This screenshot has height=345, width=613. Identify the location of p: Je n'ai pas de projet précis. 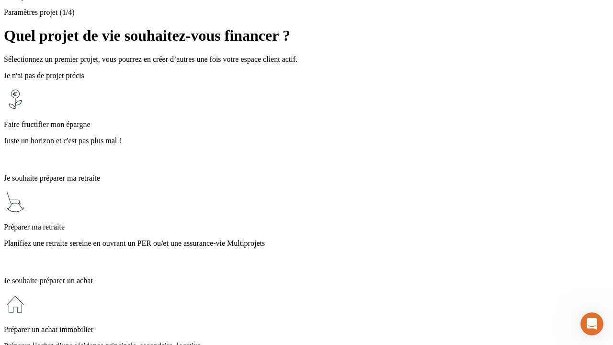
(306, 76).